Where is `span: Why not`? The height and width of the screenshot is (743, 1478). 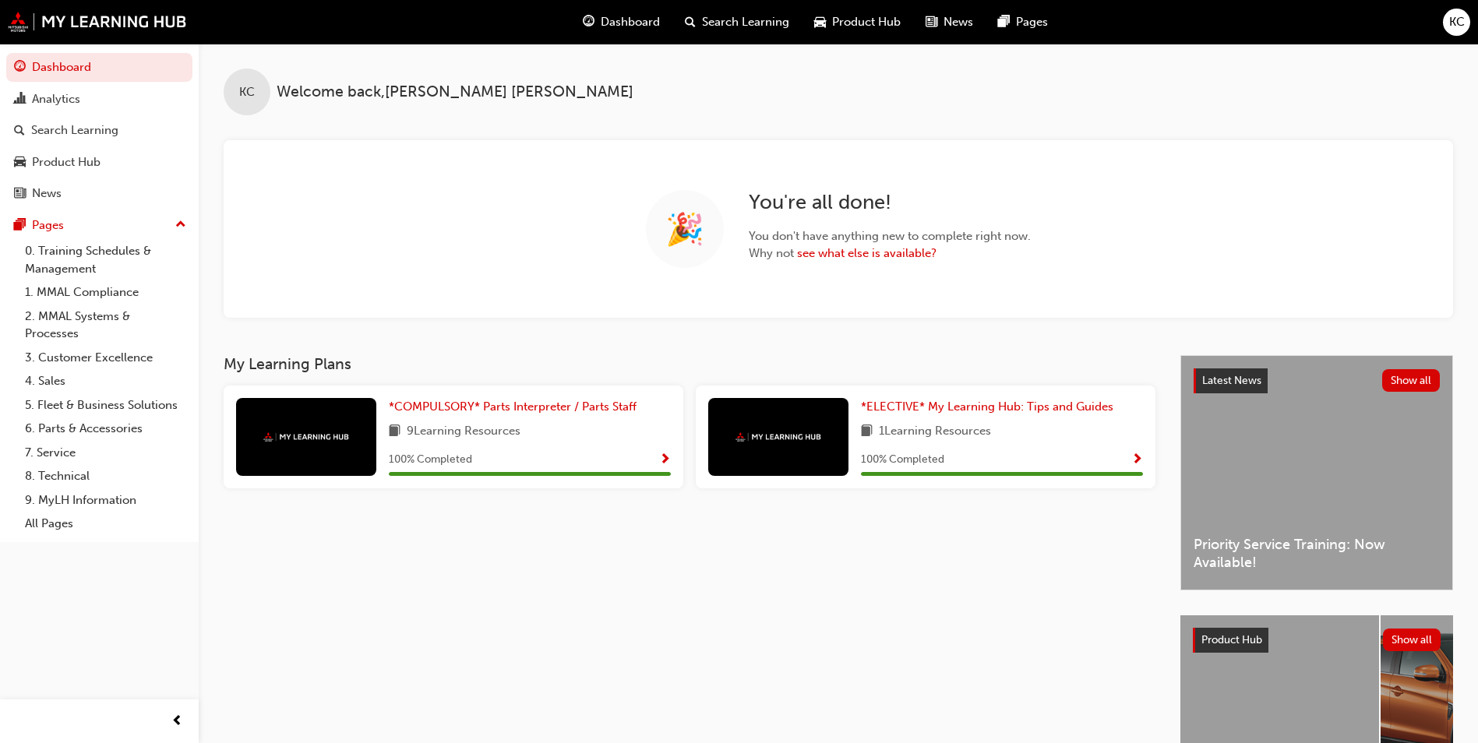 span: Why not is located at coordinates (890, 253).